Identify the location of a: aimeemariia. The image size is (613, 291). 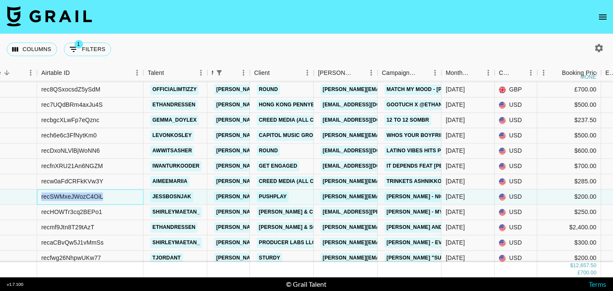
(170, 181).